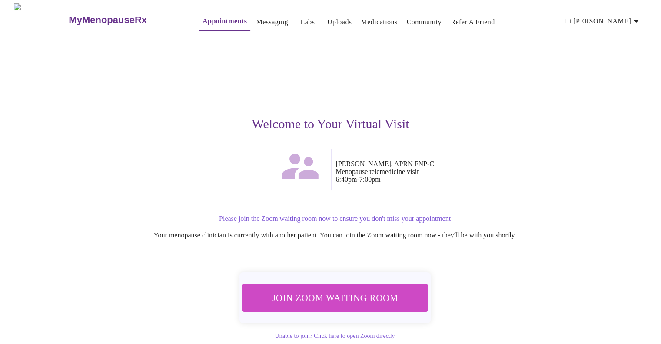  What do you see at coordinates (307, 22) in the screenshot?
I see `a: Labs` at bounding box center [307, 22].